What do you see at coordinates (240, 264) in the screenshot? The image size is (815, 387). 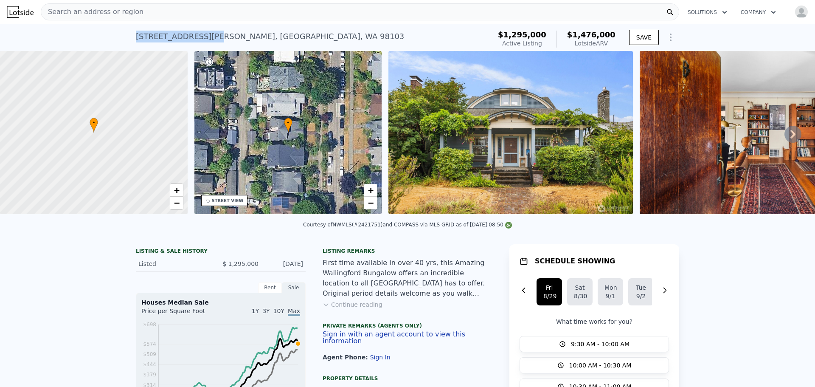 I see `span: $ 1,295,000` at bounding box center [240, 264].